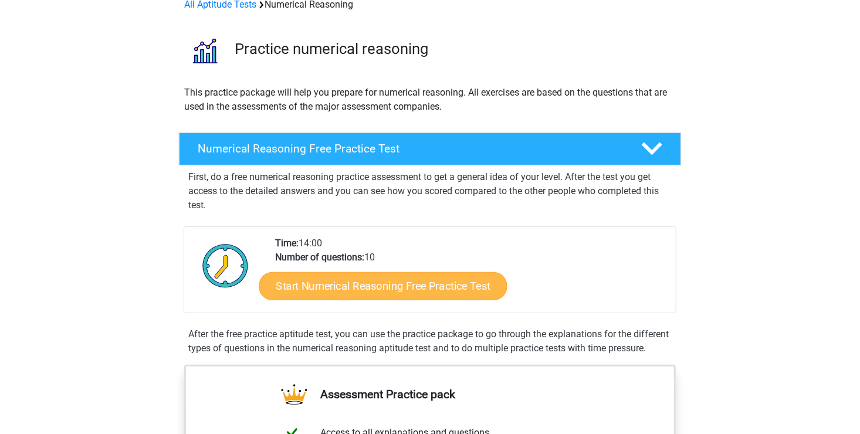  What do you see at coordinates (430, 149) in the screenshot?
I see `a: Numerical Reasoning Free Practice Test` at bounding box center [430, 149].